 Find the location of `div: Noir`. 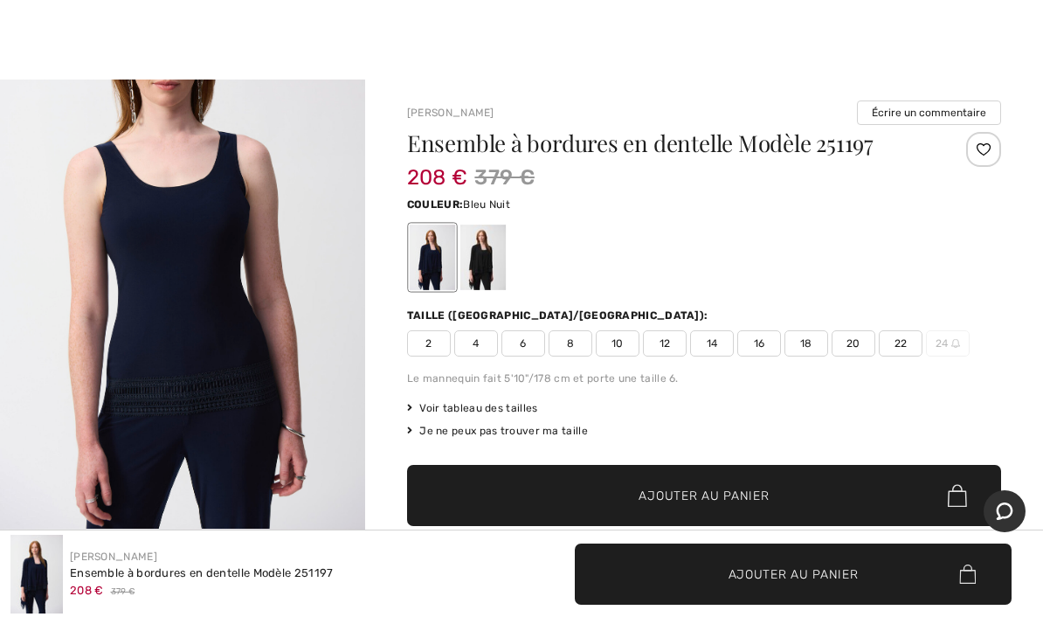

div: Noir is located at coordinates (483, 257).